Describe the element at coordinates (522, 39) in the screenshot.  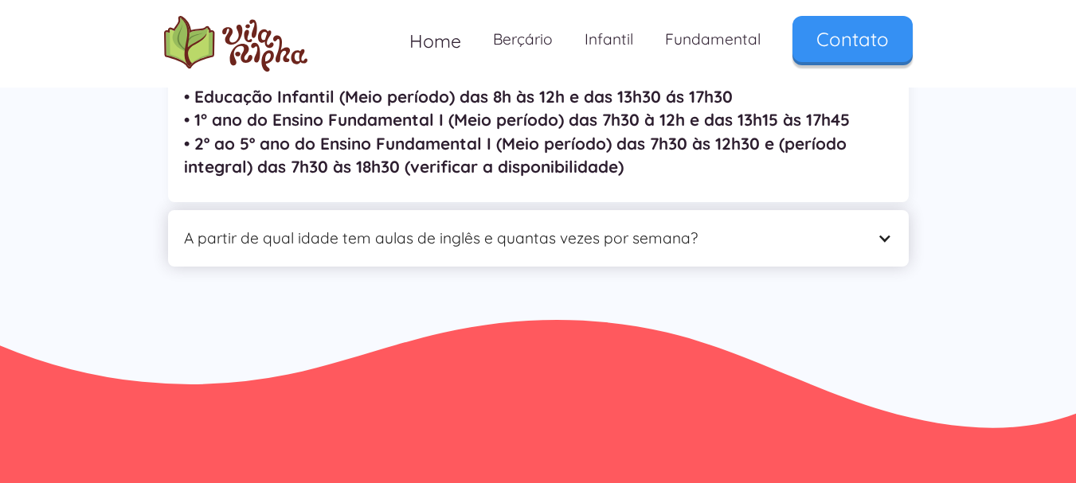
I see `a: Berçário` at that location.